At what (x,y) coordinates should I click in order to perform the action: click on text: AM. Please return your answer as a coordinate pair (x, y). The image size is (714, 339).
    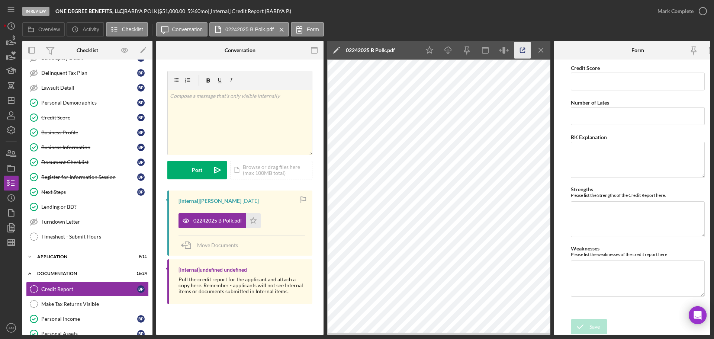
    Looking at the image, I should click on (11, 328).